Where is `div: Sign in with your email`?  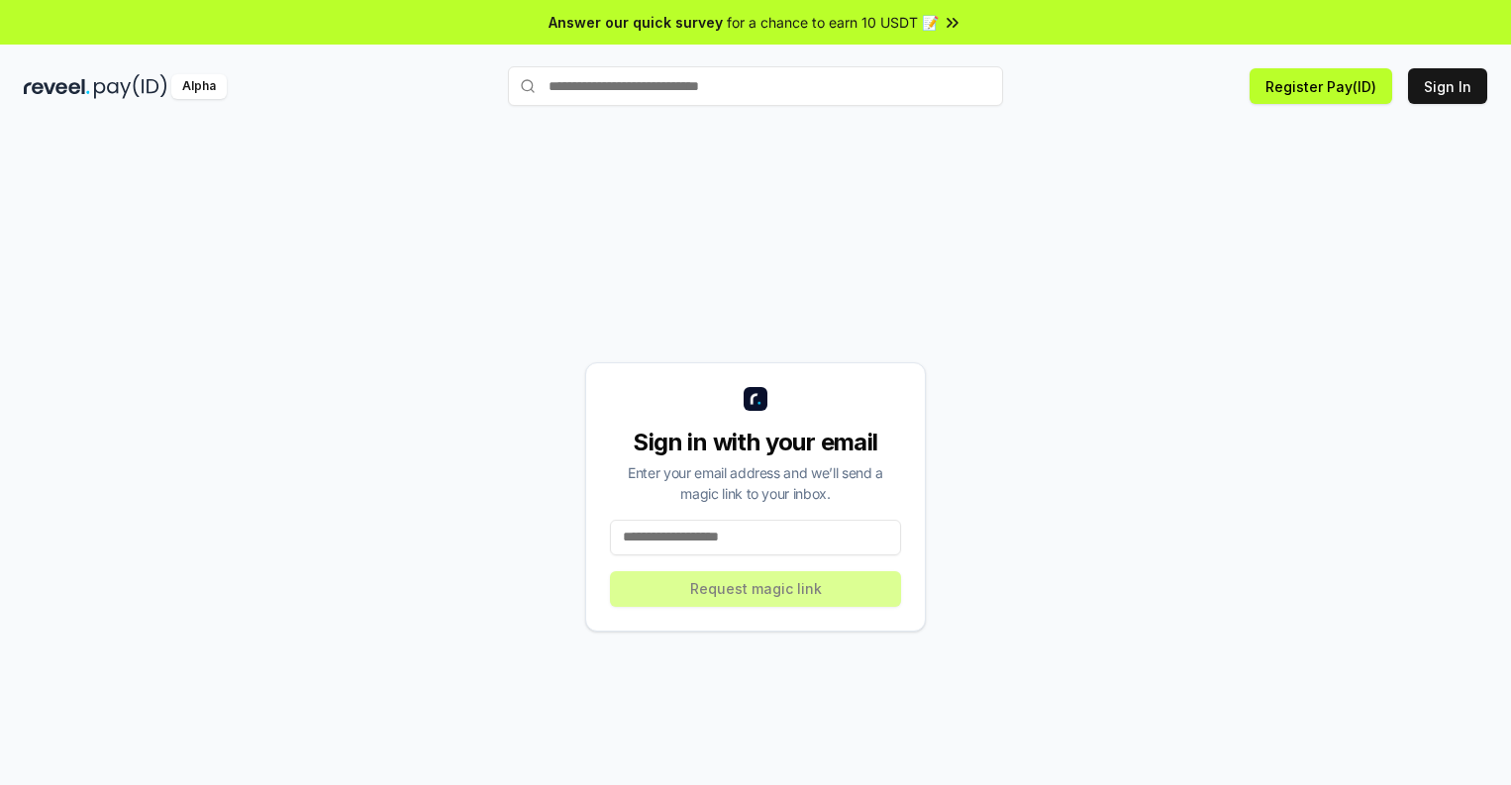
div: Sign in with your email is located at coordinates (756, 443).